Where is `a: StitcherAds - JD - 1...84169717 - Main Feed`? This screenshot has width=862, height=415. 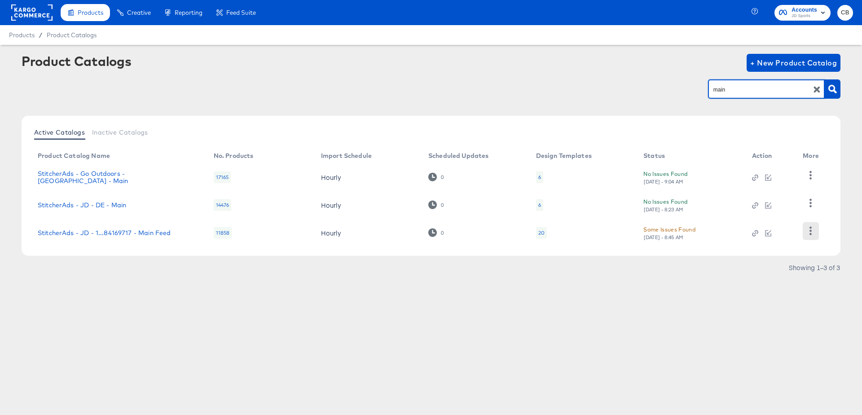
a: StitcherAds - JD - 1...84169717 - Main Feed is located at coordinates (104, 233).